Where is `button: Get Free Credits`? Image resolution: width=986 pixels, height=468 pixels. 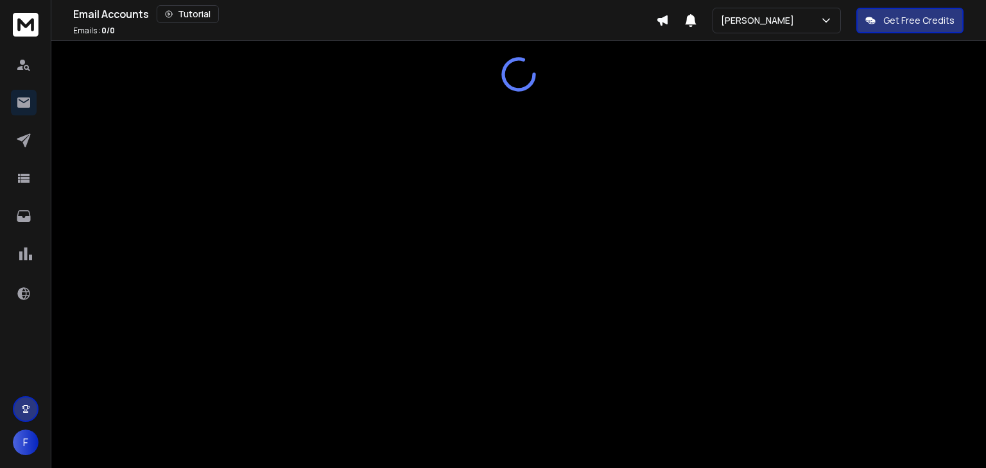 button: Get Free Credits is located at coordinates (909, 21).